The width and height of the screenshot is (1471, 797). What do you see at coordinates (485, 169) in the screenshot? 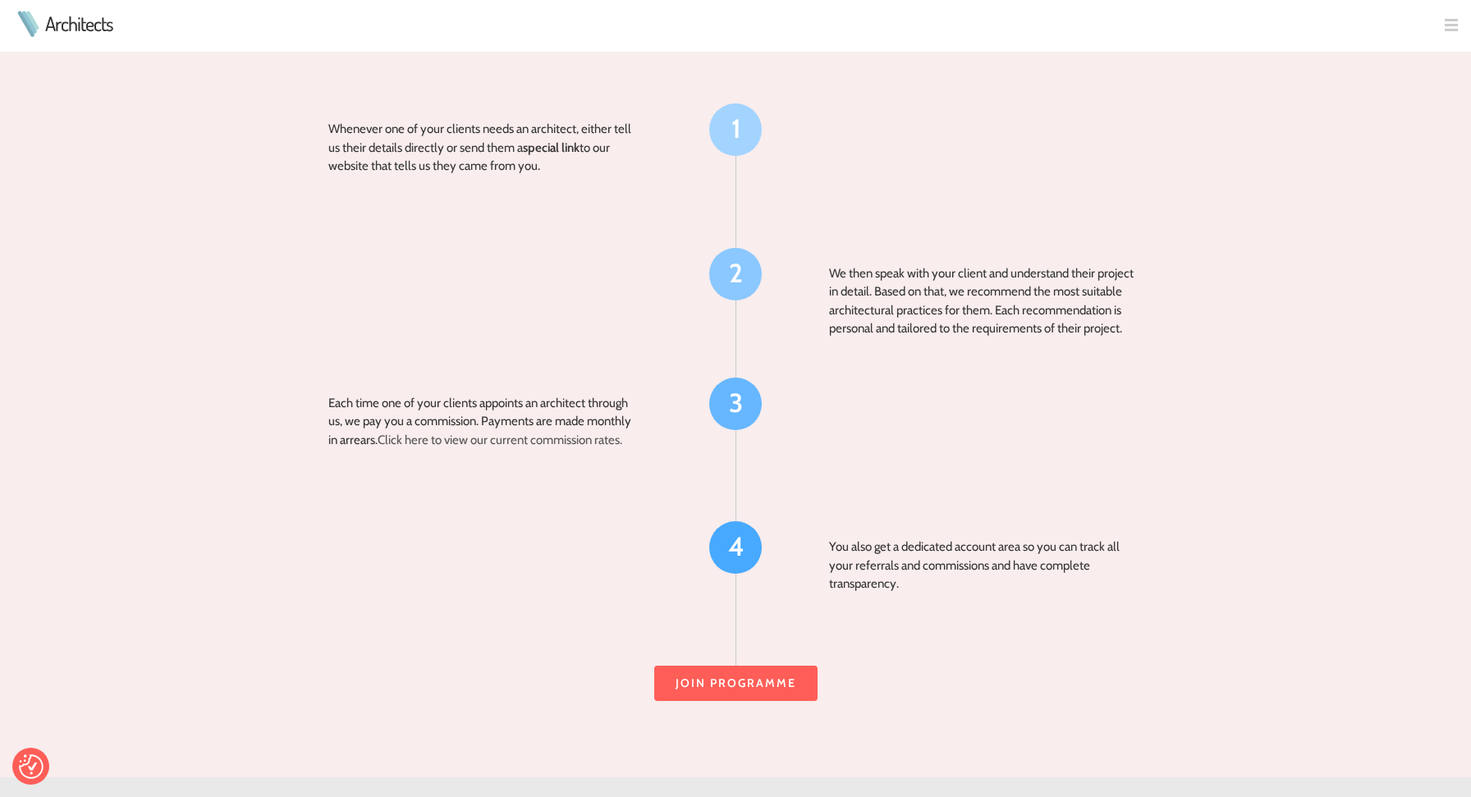
I see `div: Whenever one of your clients needs an architect, either tell us their details directly or send th...` at bounding box center [485, 169].